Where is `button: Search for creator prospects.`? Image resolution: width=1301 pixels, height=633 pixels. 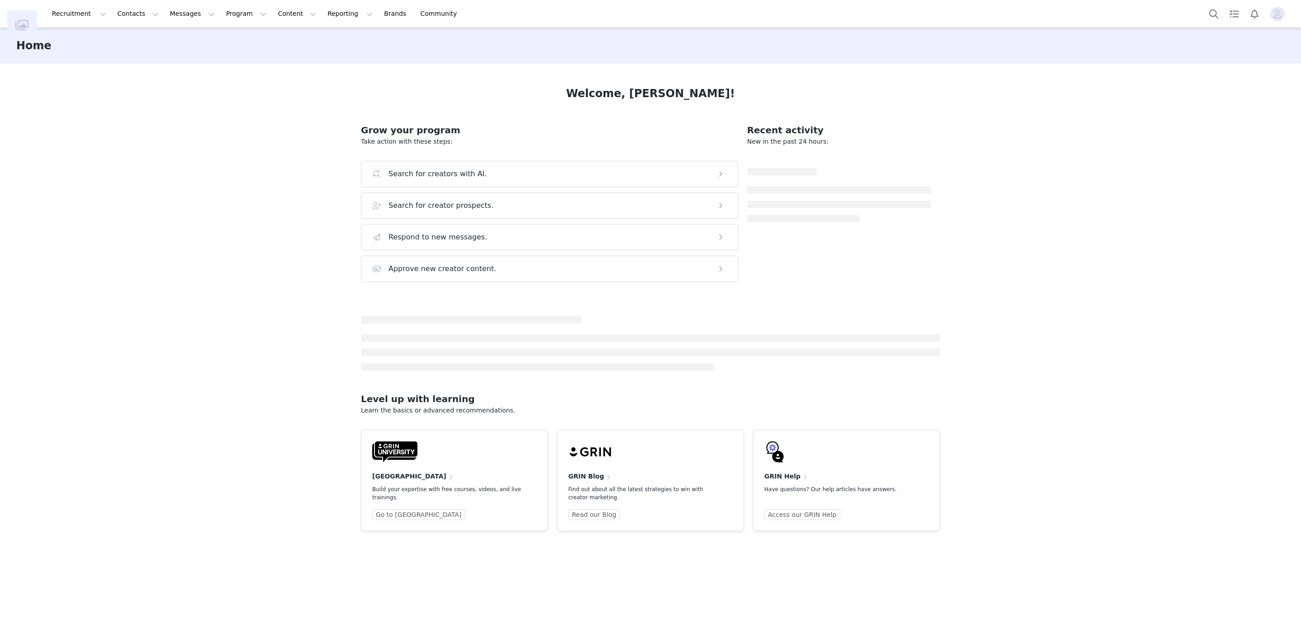 button: Search for creator prospects. is located at coordinates (549, 206).